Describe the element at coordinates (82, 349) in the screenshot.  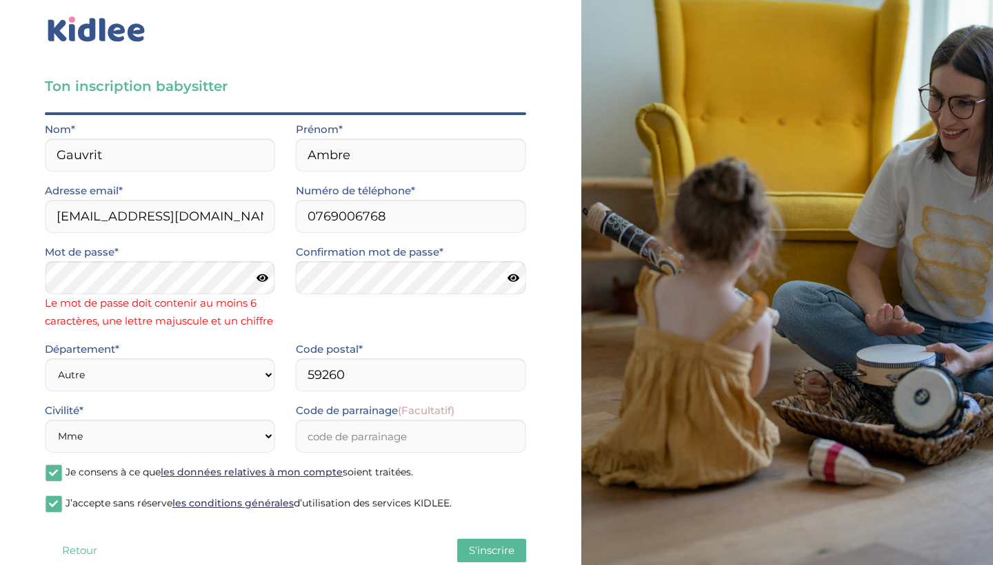
I see `label: Département*` at that location.